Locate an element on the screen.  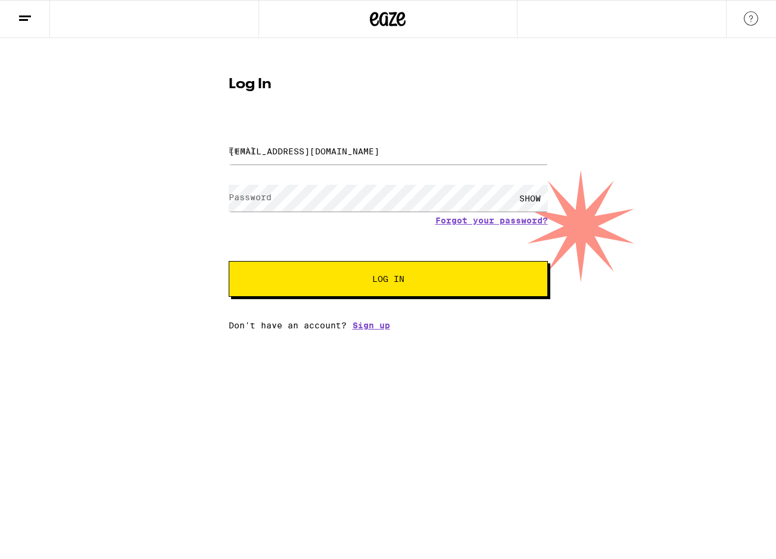
div: Don't have an account? is located at coordinates (388, 325).